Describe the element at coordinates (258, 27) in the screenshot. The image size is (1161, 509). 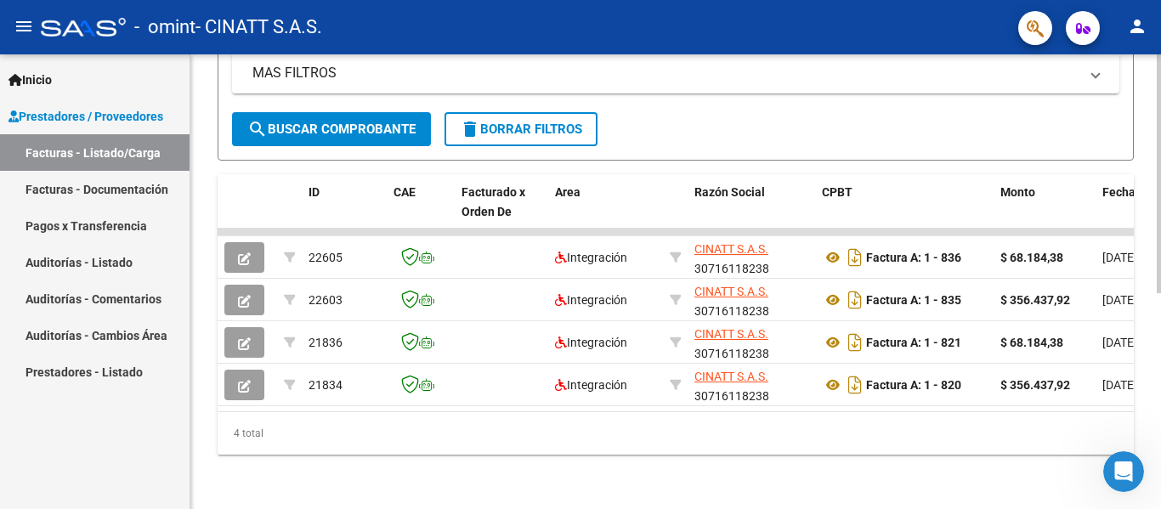
I see `span: - CINATT S.A.S.` at that location.